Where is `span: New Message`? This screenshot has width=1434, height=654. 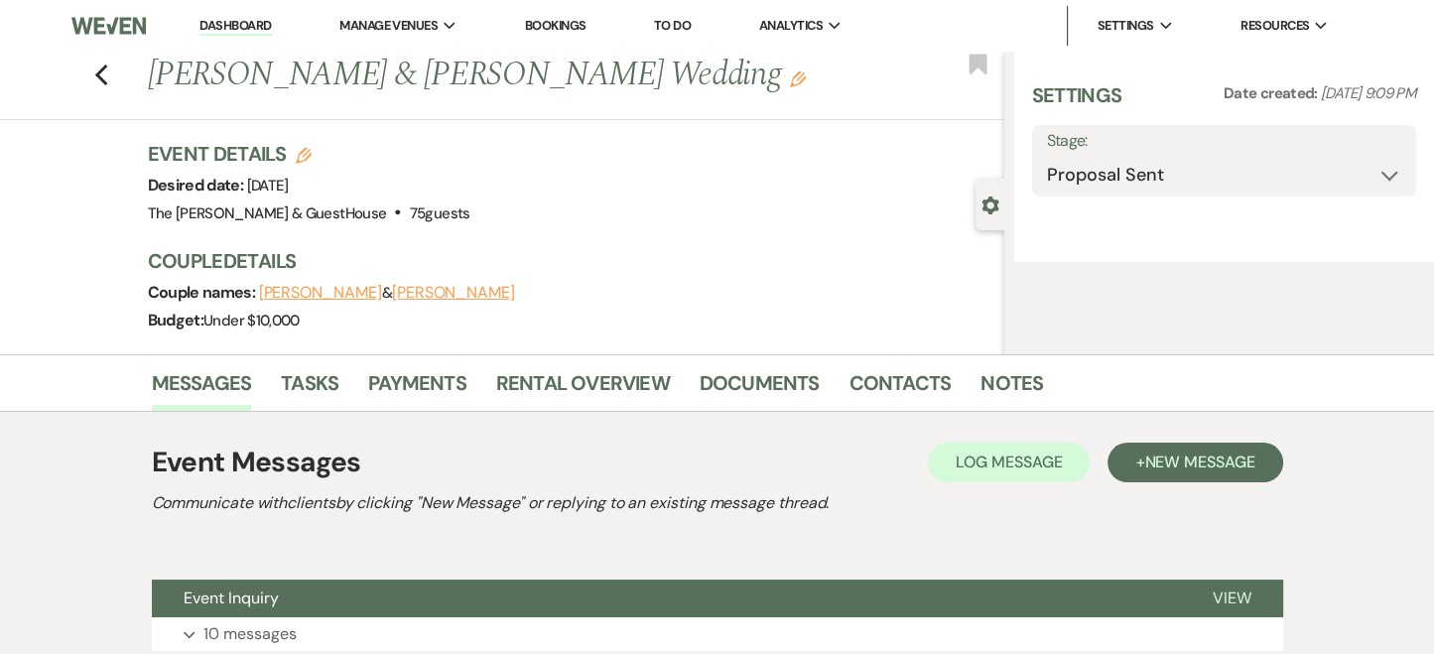 span: New Message is located at coordinates (1198, 461).